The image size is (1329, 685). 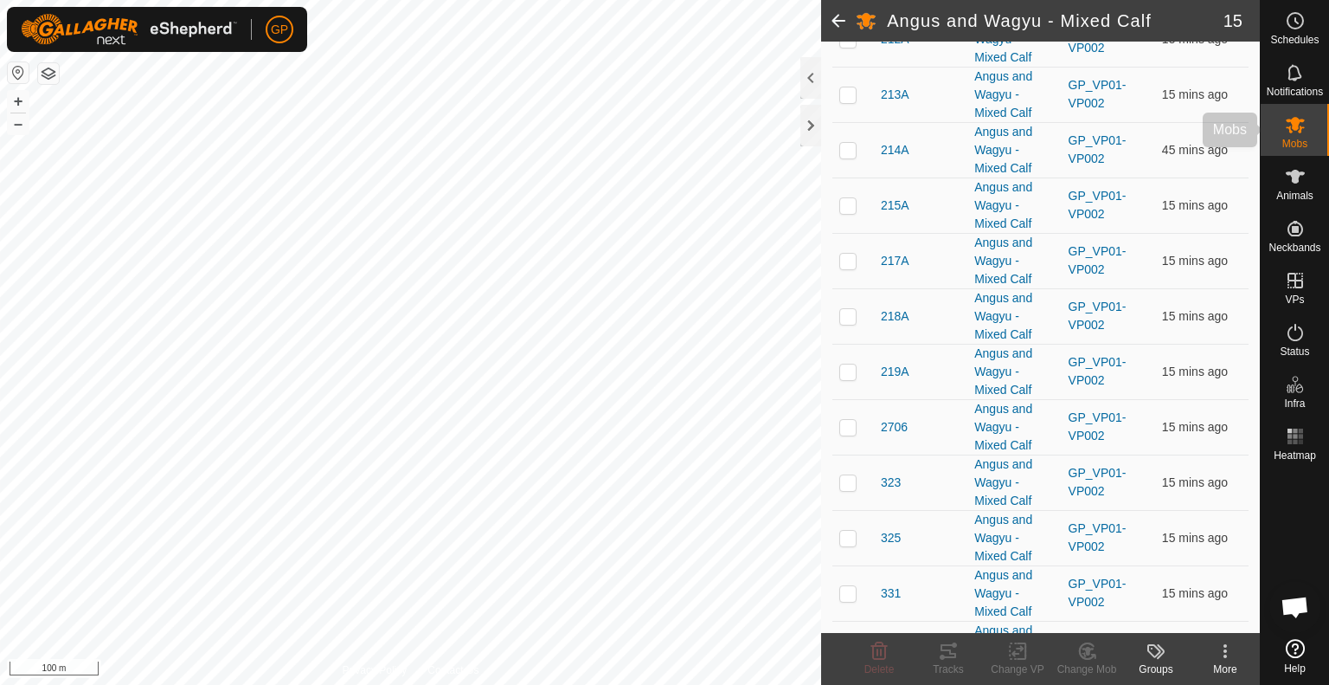 What do you see at coordinates (1225, 669) in the screenshot?
I see `div: More` at bounding box center [1225, 669].